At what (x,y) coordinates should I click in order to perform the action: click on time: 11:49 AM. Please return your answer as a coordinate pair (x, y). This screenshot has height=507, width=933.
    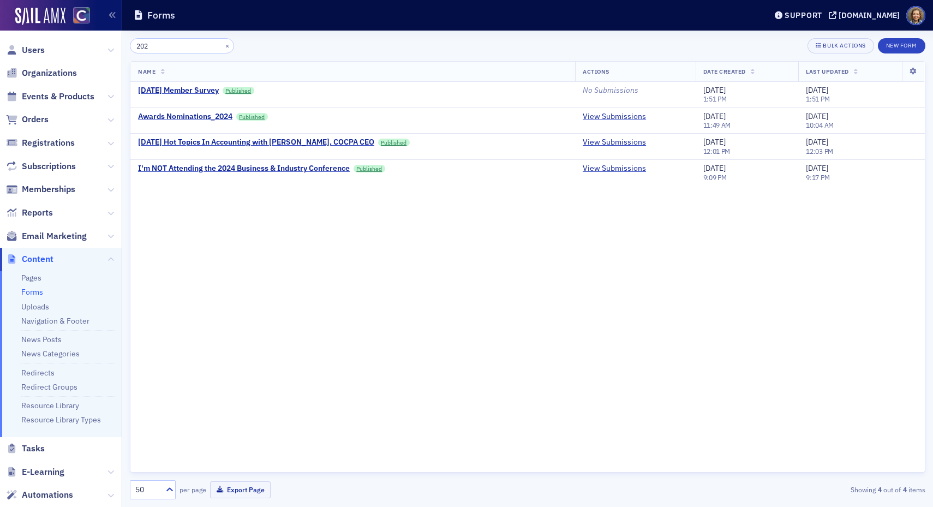
    Looking at the image, I should click on (717, 125).